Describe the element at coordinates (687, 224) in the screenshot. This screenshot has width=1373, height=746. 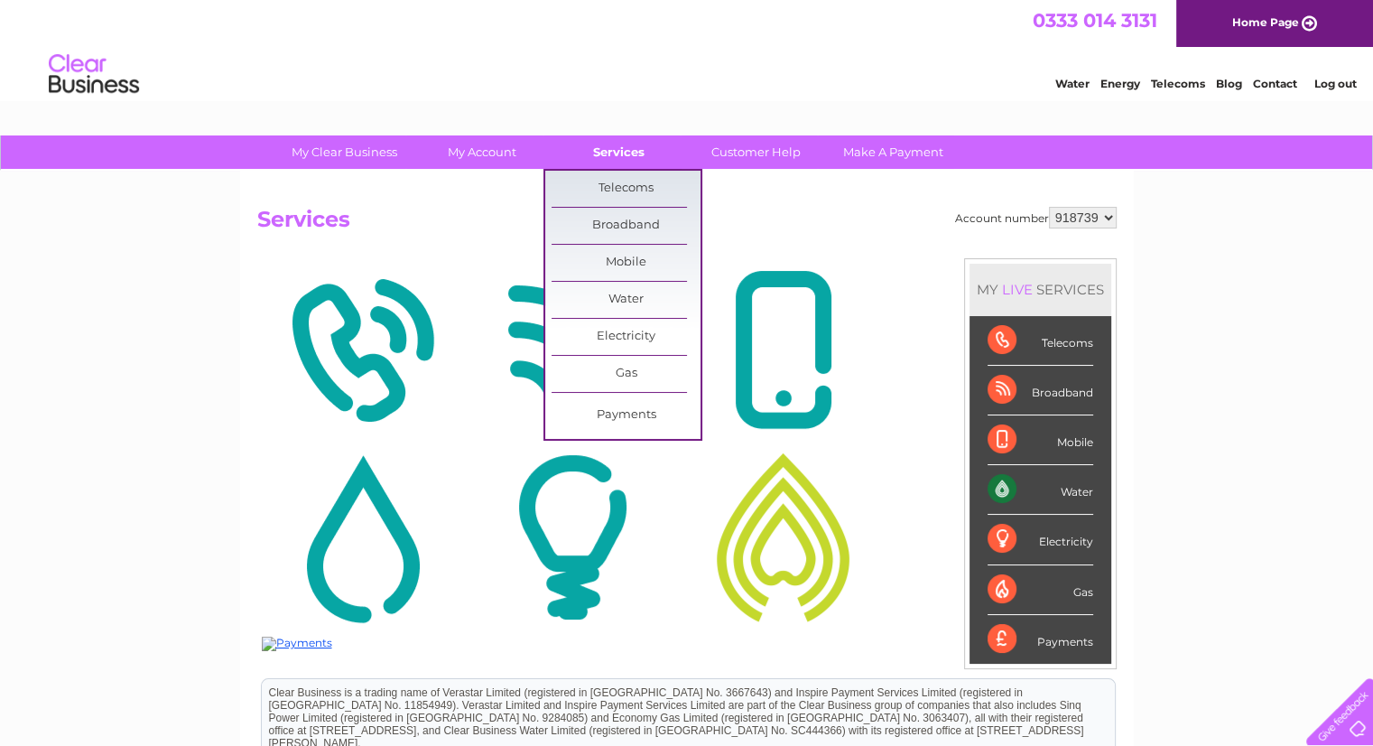
I see `h2: Services` at that location.